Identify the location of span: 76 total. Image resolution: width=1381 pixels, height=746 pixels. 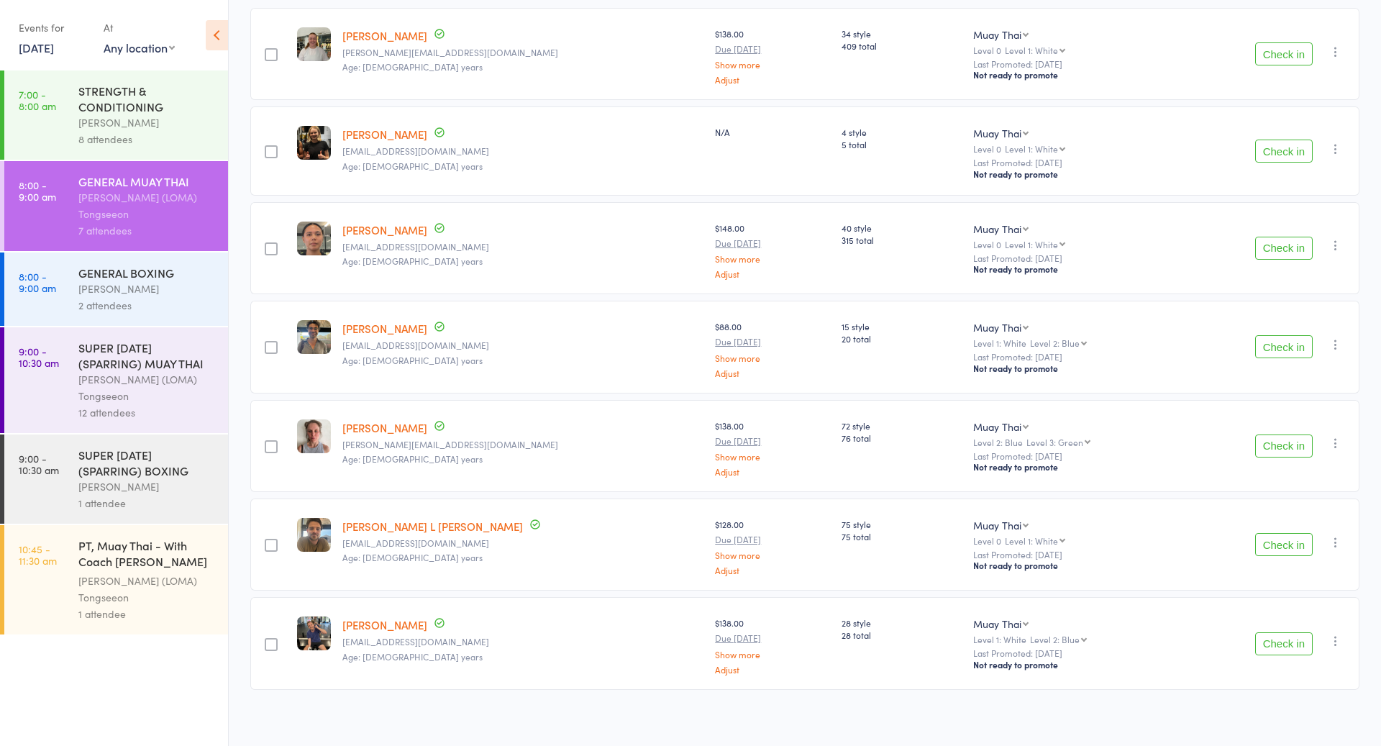
(902, 437).